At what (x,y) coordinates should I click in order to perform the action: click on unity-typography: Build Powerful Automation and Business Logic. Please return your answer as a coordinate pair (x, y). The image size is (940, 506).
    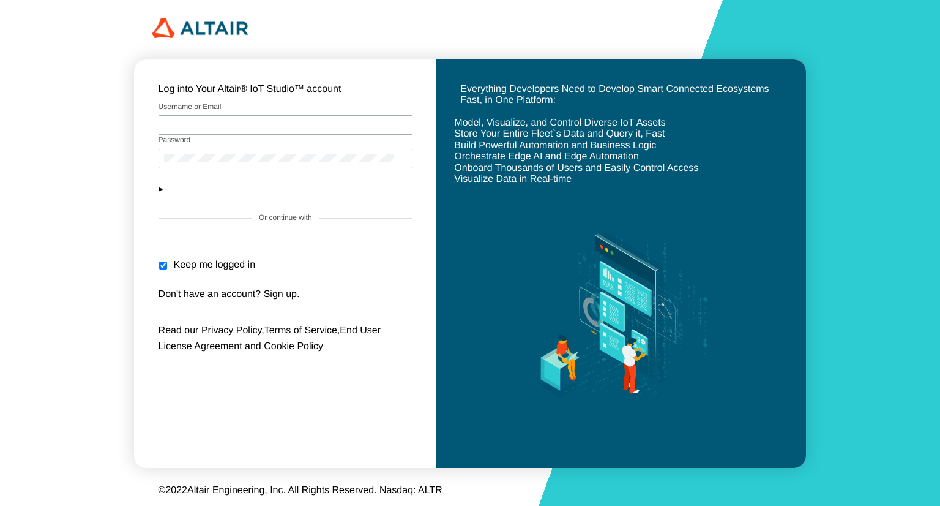
    Looking at the image, I should click on (555, 146).